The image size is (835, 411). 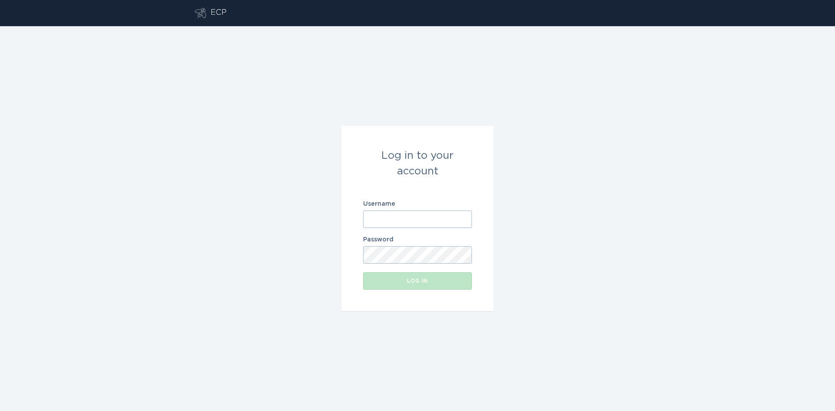 I want to click on label: Password, so click(x=417, y=240).